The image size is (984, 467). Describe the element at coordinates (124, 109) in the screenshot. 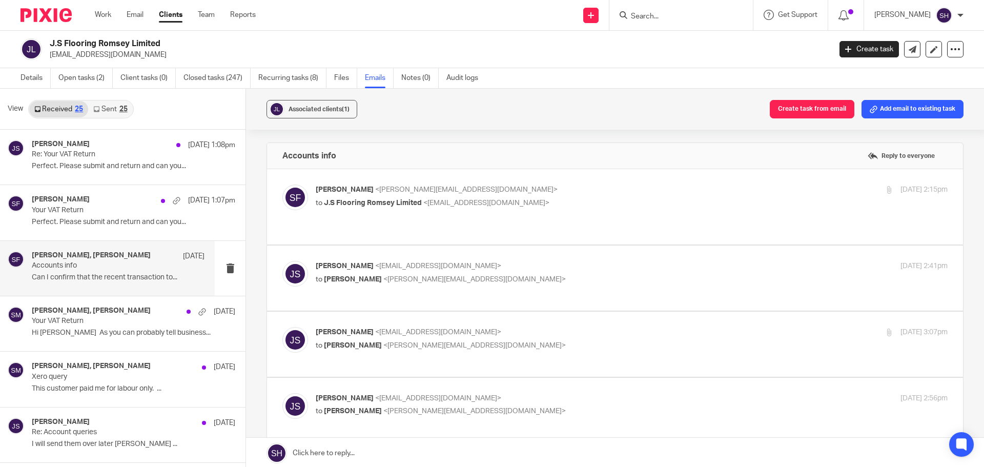

I see `div: 25` at that location.